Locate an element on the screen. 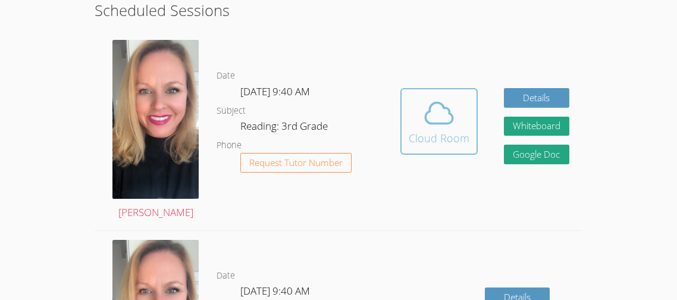  div: Cloud Room is located at coordinates (439, 138).